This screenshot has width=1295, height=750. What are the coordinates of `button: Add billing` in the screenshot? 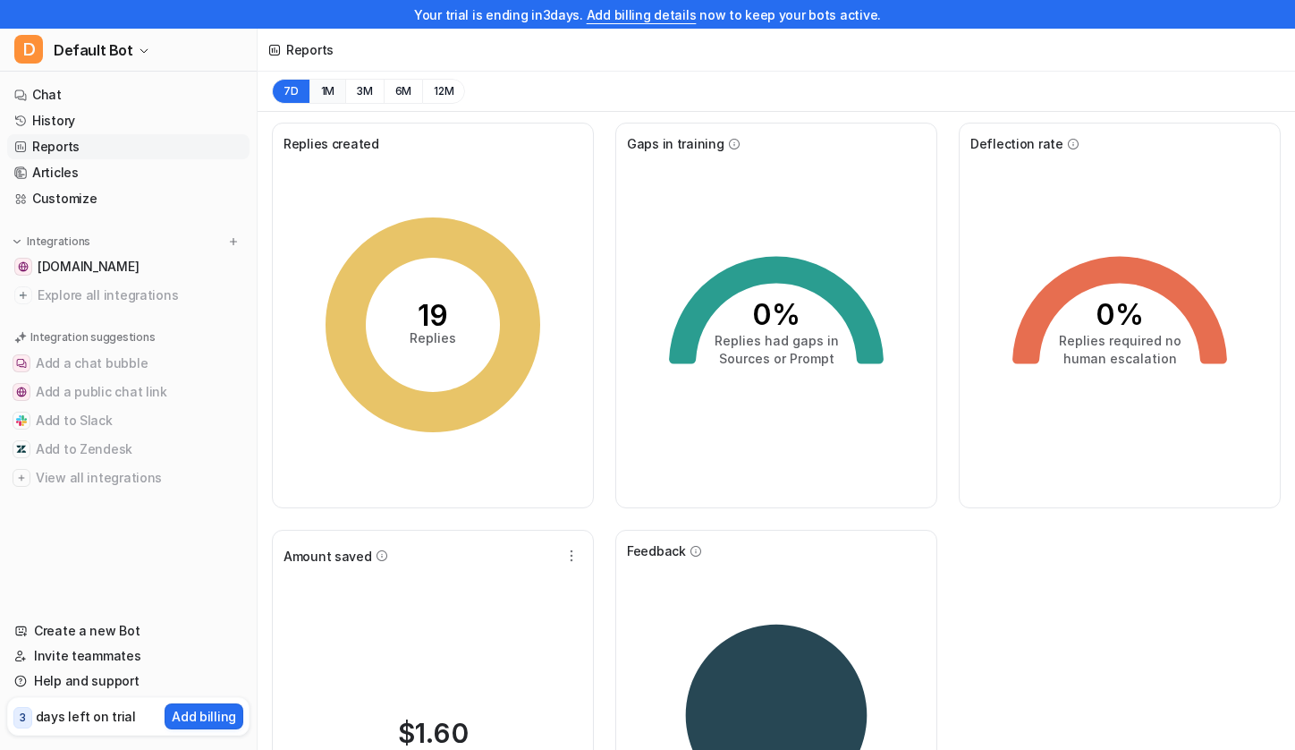 It's located at (204, 716).